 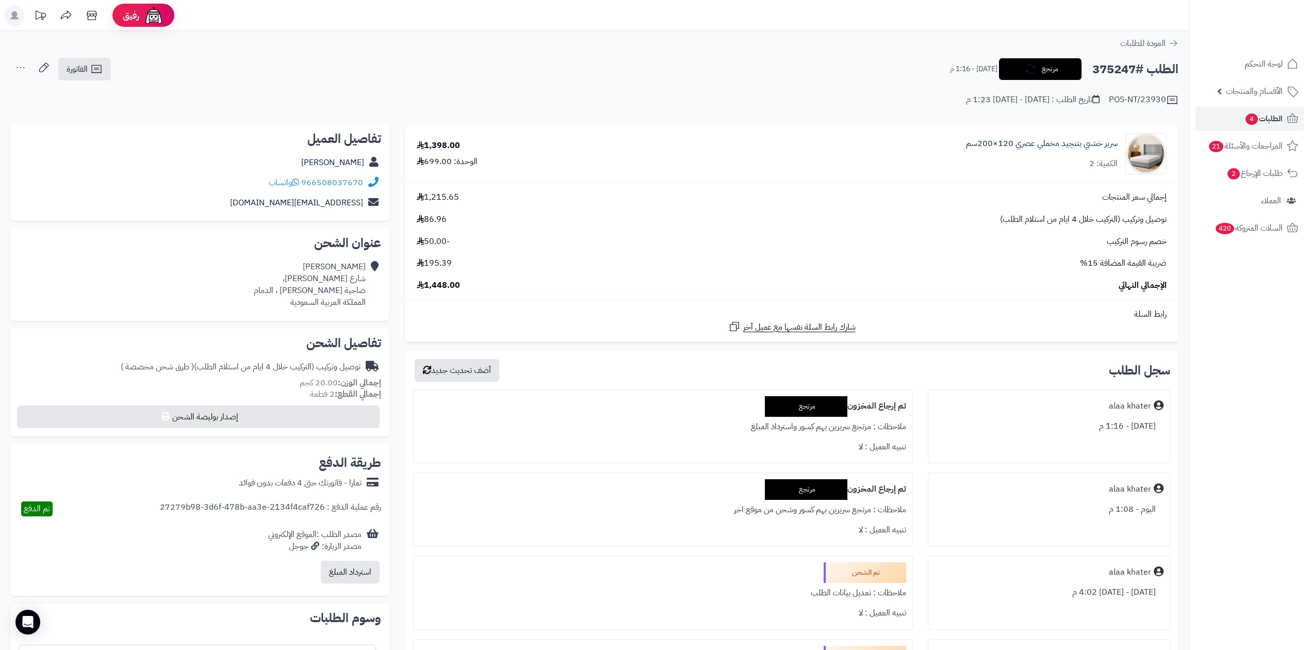 I want to click on span: ( طرق شحن مخصصة ), so click(x=157, y=367).